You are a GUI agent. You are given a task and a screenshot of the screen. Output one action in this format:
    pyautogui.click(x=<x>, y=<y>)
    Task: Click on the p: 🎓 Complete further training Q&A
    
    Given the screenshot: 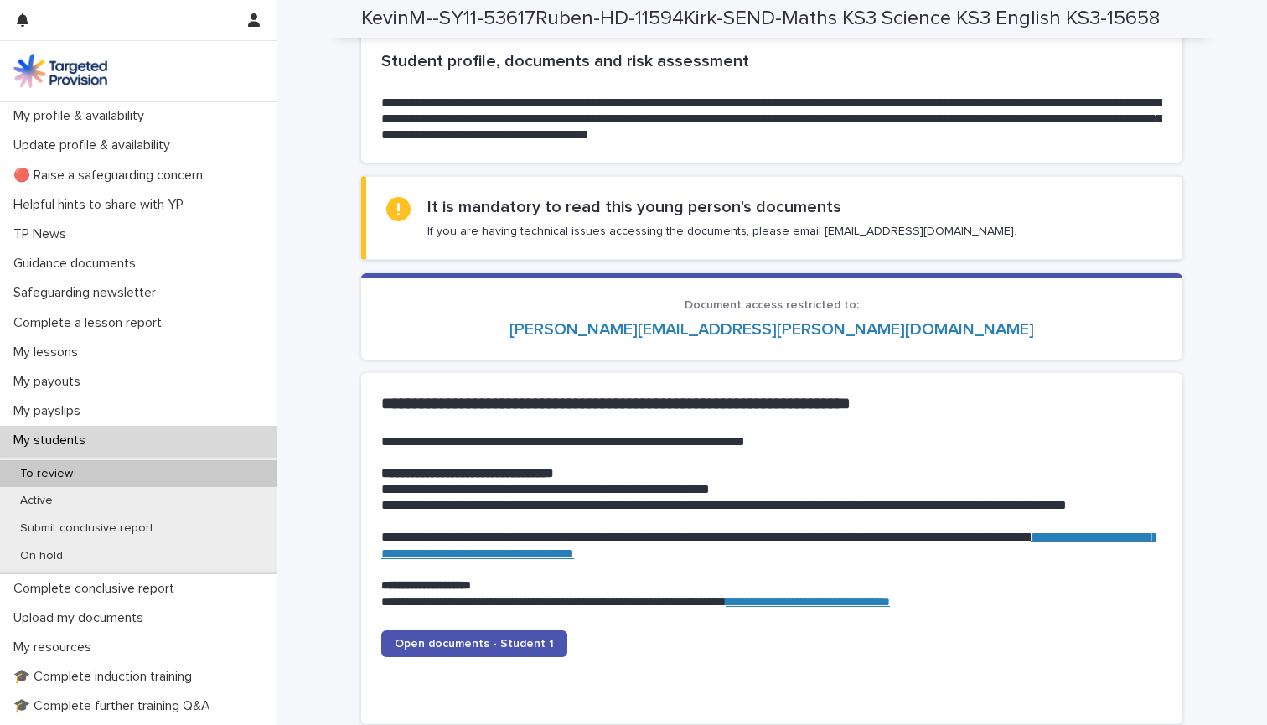 What is the action you would take?
    pyautogui.click(x=115, y=706)
    